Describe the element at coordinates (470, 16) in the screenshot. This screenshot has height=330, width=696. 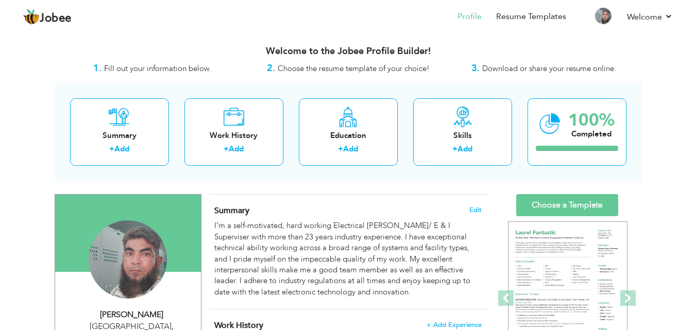
I see `a: Profile` at that location.